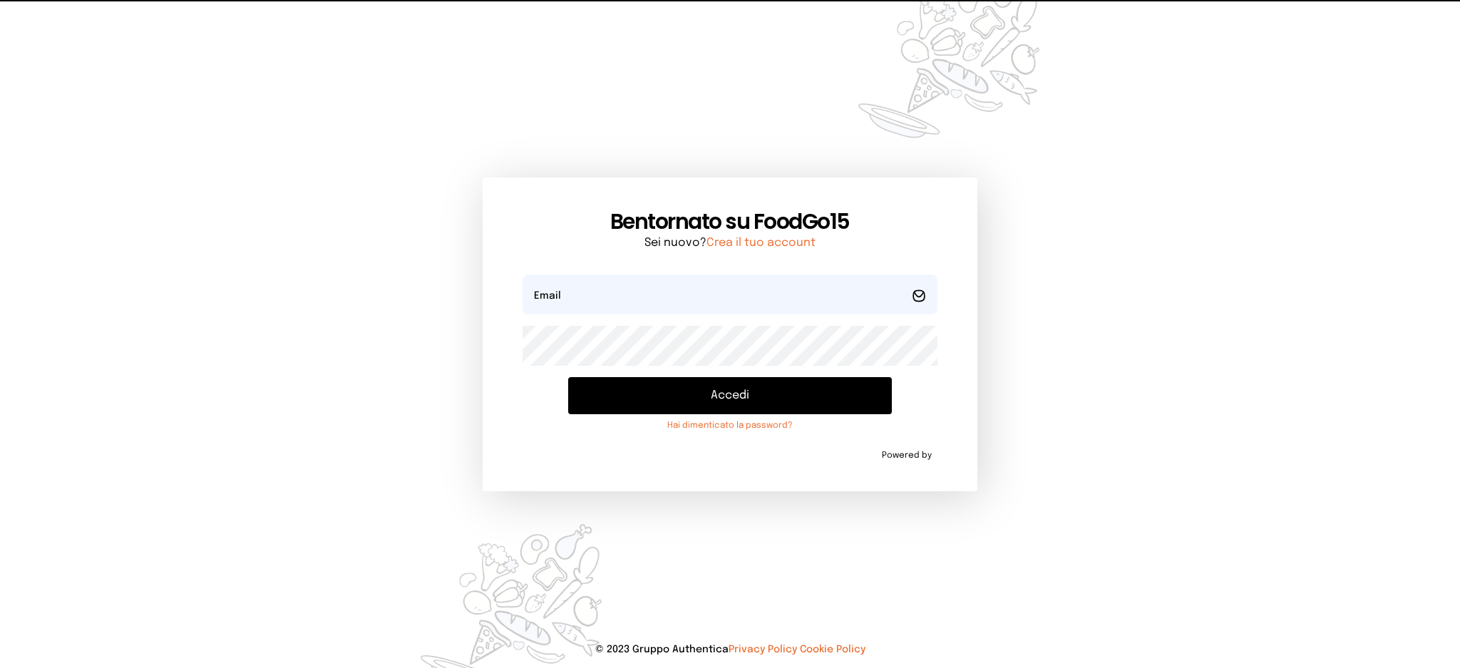 The height and width of the screenshot is (668, 1460). What do you see at coordinates (907, 455) in the screenshot?
I see `span: Powered by` at bounding box center [907, 455].